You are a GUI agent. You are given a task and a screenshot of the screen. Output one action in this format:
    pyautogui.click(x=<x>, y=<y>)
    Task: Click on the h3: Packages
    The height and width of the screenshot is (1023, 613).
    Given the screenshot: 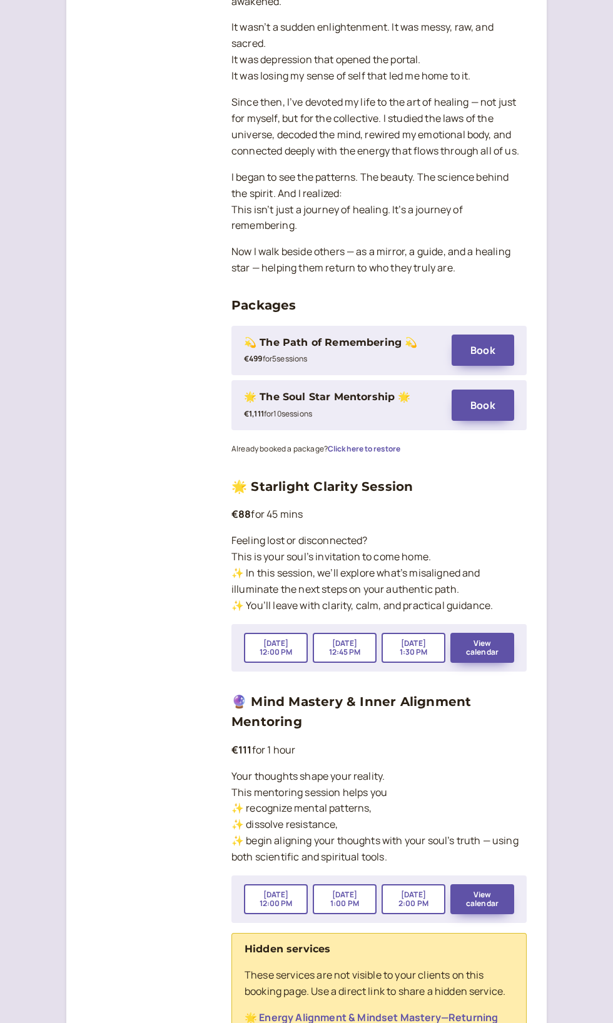 What is the action you would take?
    pyautogui.click(x=379, y=305)
    